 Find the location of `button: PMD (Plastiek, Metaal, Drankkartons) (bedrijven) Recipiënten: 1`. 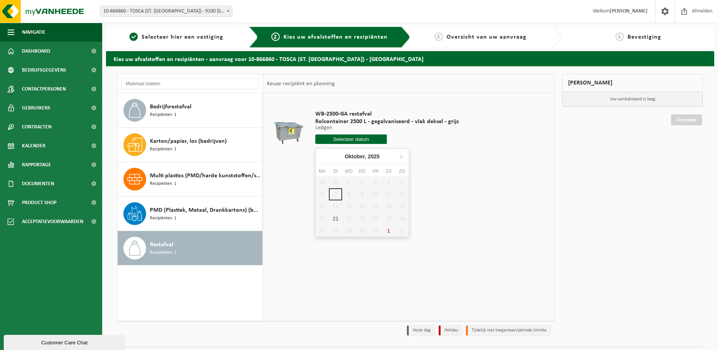

button: PMD (Plastiek, Metaal, Drankkartons) (bedrijven) Recipiënten: 1 is located at coordinates (190, 214).